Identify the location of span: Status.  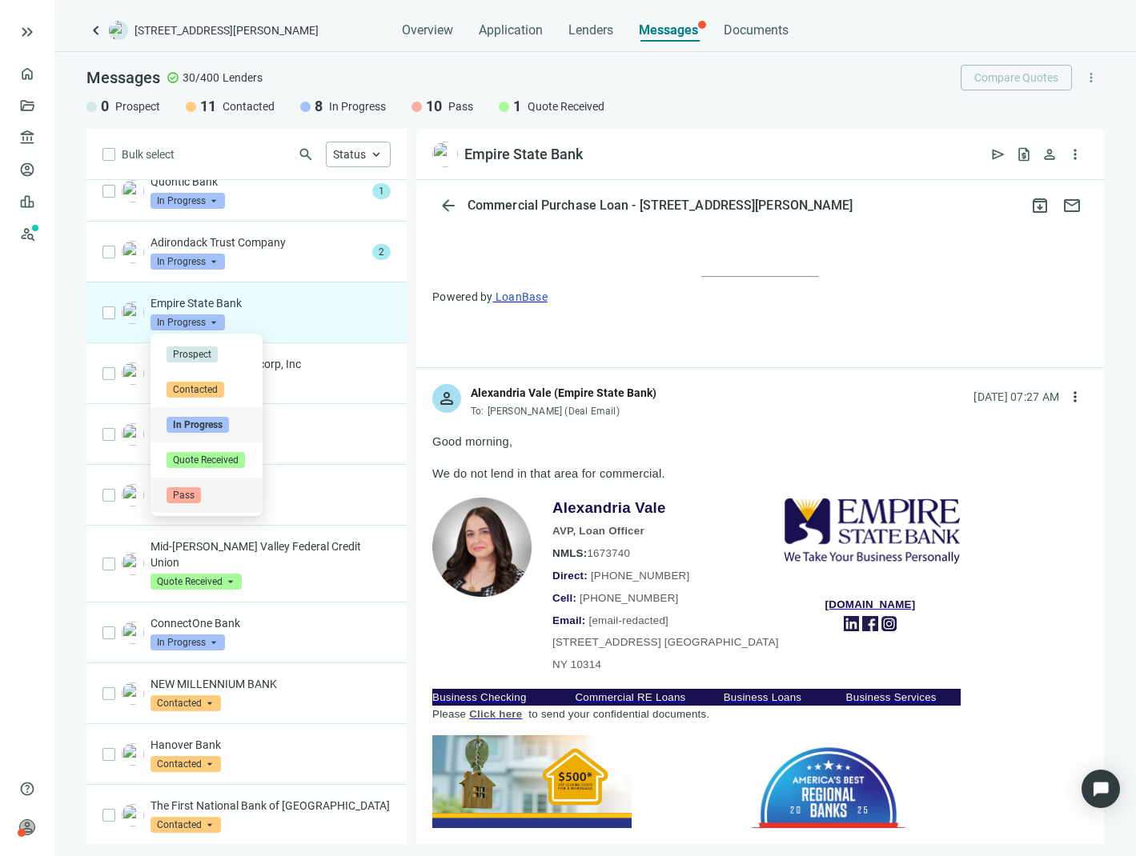
(349, 154).